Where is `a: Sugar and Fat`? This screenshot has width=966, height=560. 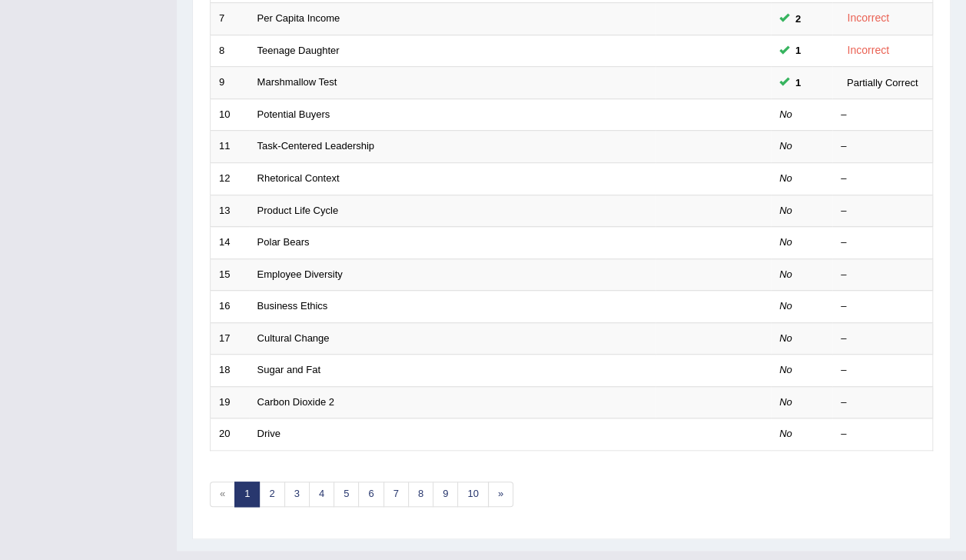
a: Sugar and Fat is located at coordinates (289, 369).